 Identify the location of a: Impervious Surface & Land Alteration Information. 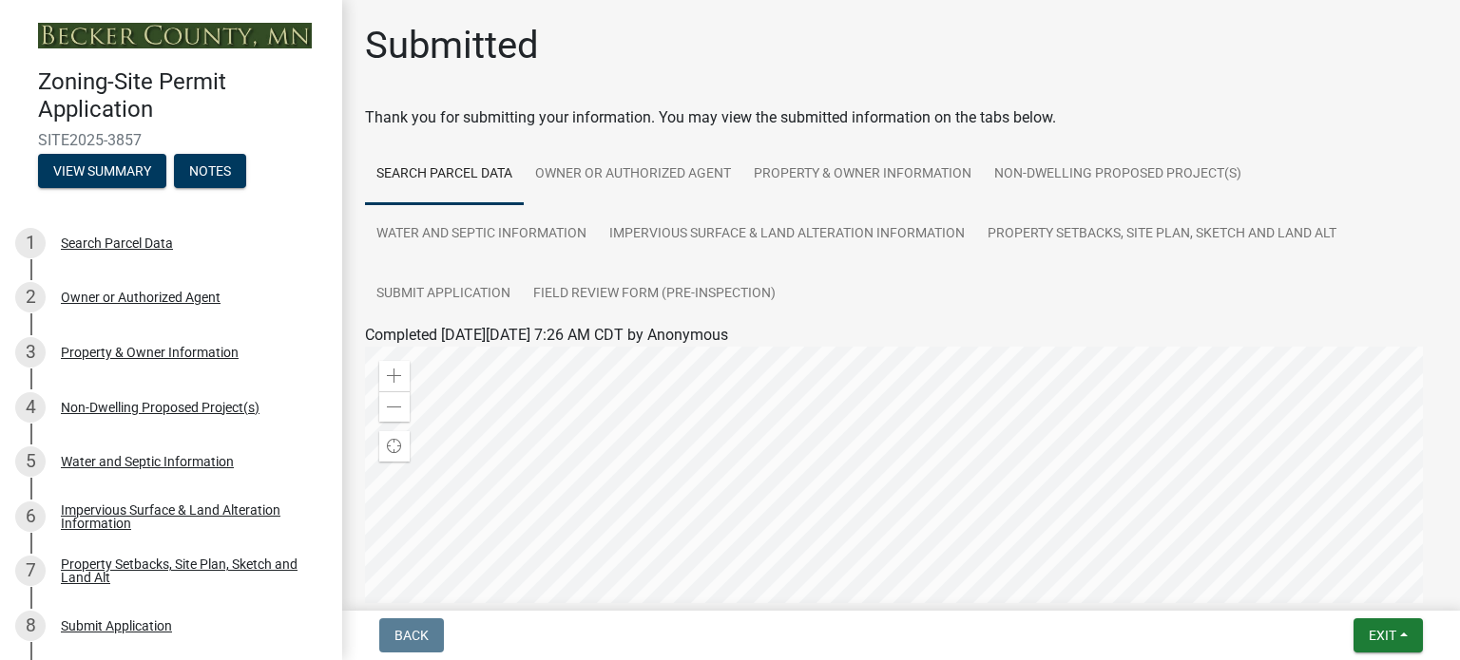
(787, 235).